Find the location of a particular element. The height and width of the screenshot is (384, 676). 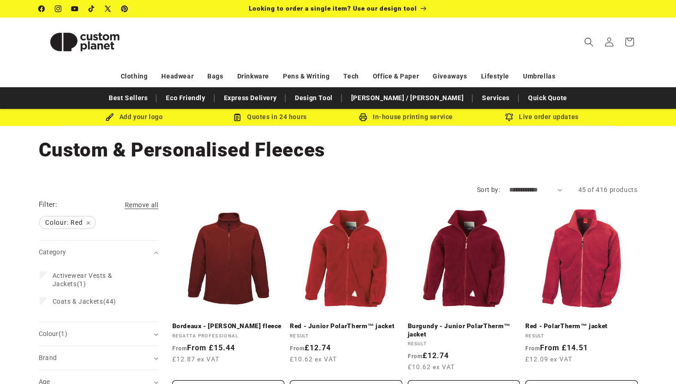

div: Quotes in 24 hours is located at coordinates (270, 117).